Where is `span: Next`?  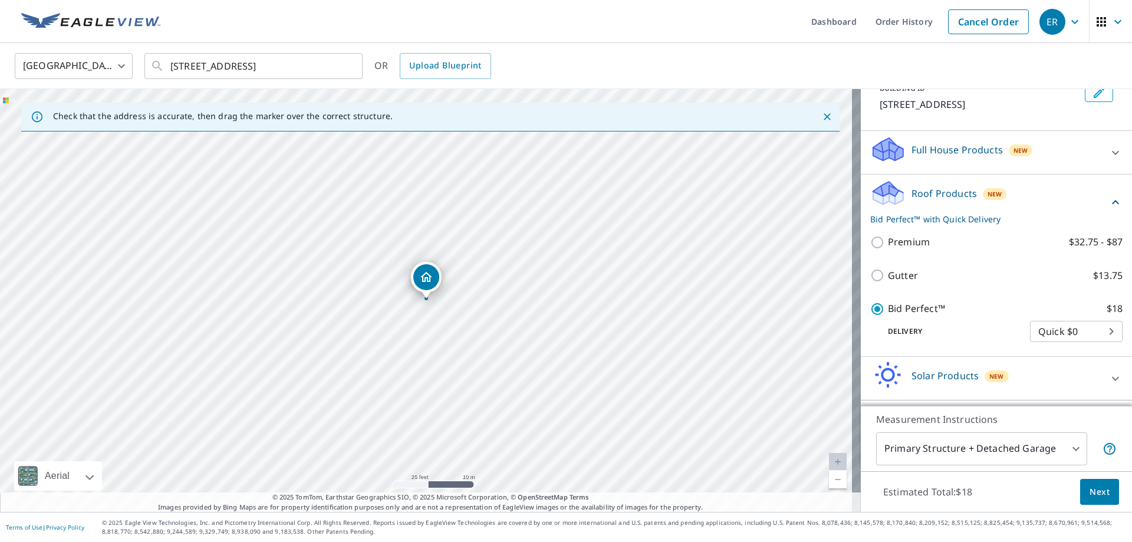
span: Next is located at coordinates (1099, 492).